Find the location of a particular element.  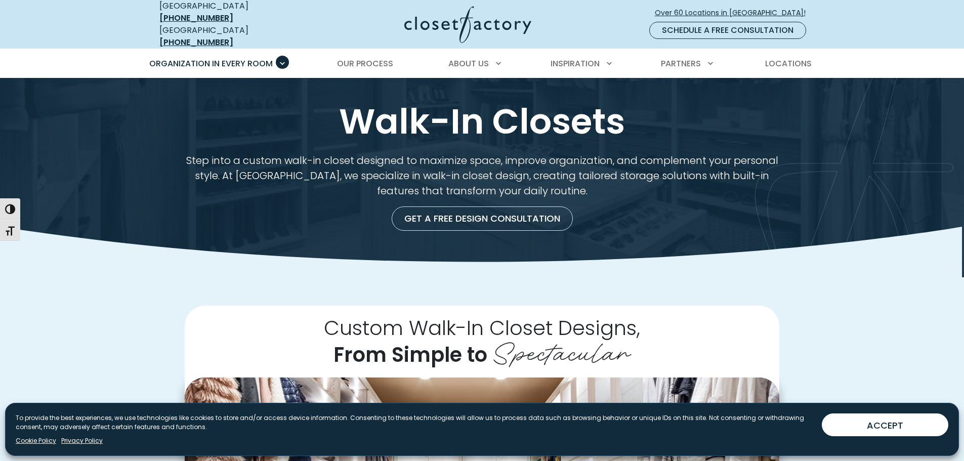

span: Organization in Every Room is located at coordinates (211, 63).